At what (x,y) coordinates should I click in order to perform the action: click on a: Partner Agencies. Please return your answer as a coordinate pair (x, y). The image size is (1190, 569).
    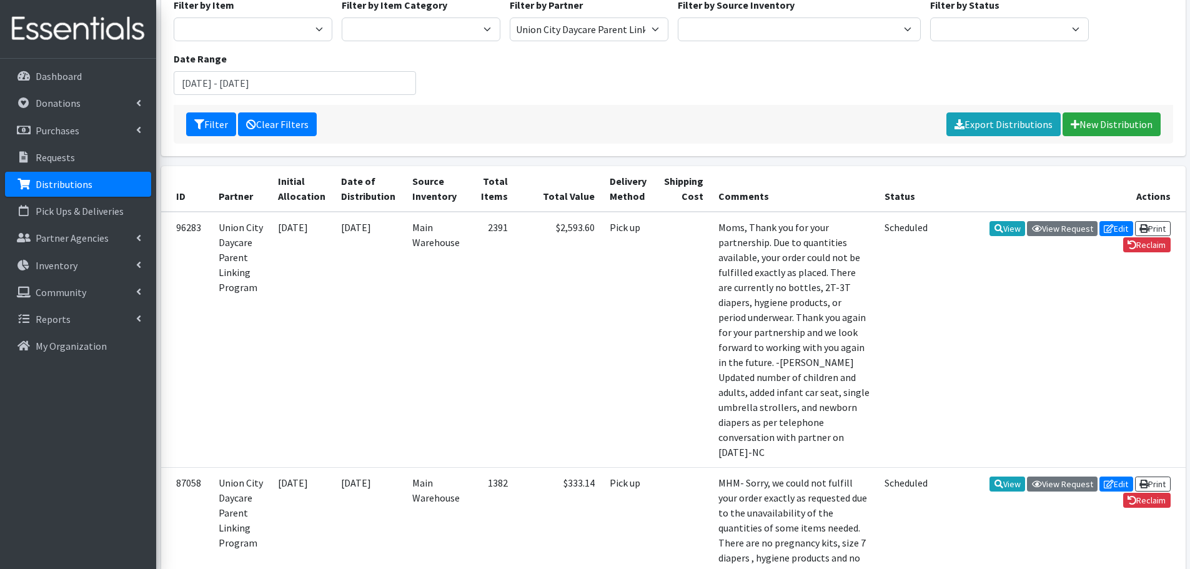
    Looking at the image, I should click on (78, 238).